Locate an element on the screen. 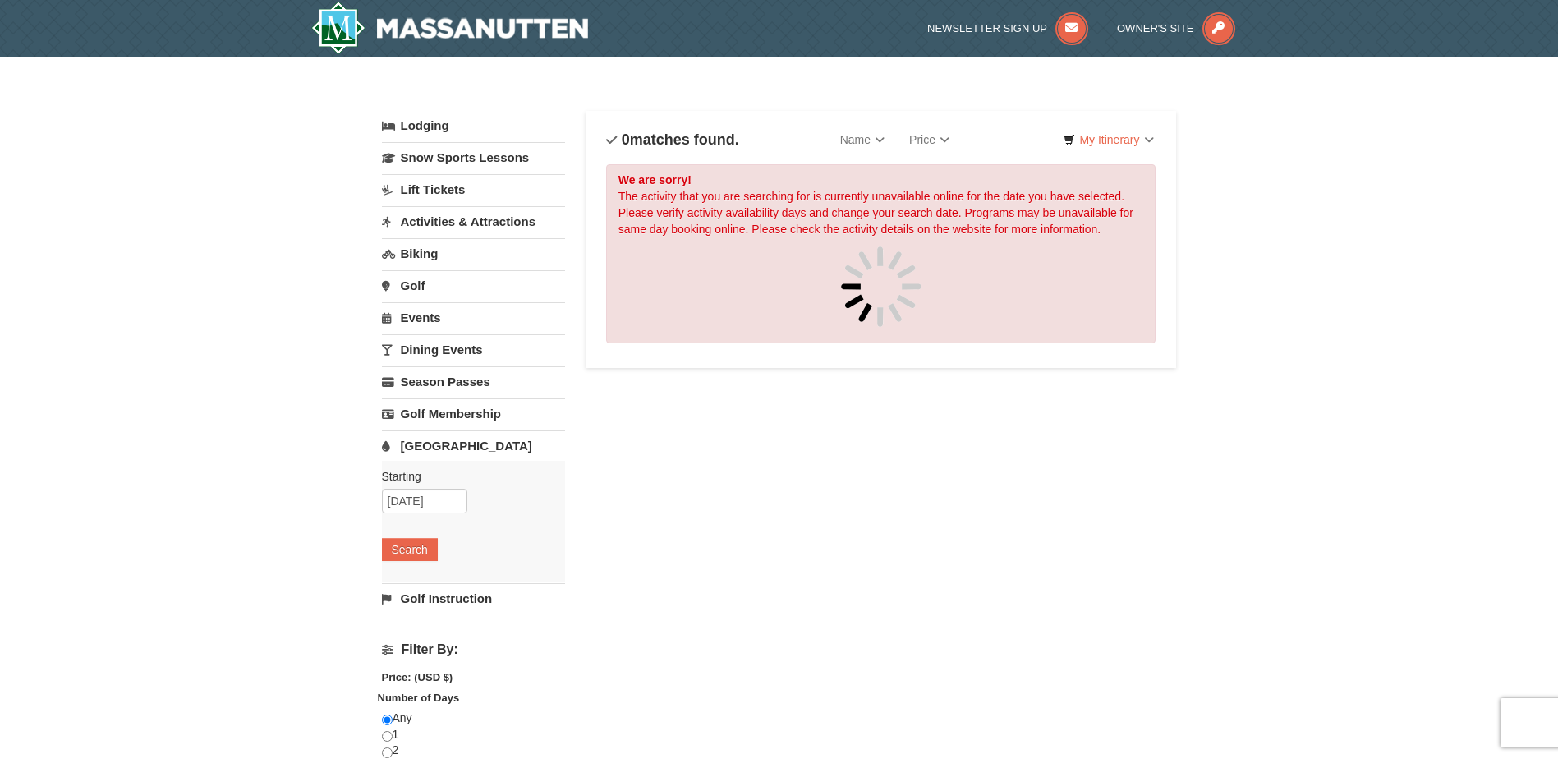  a: My Itinerary is located at coordinates (1108, 140).